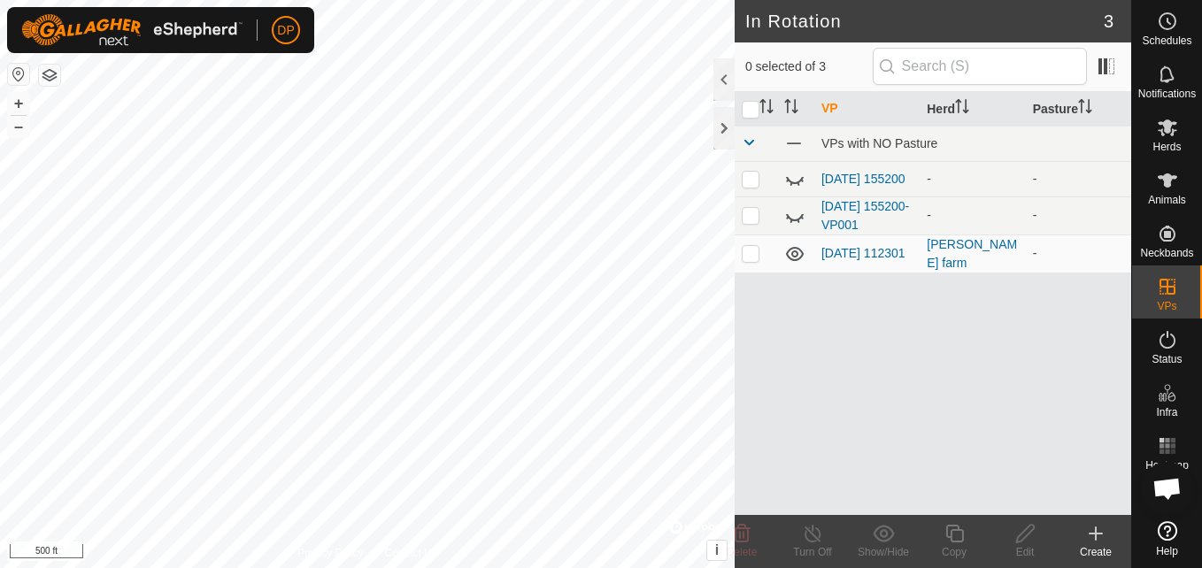 The height and width of the screenshot is (568, 1202). What do you see at coordinates (411, 553) in the screenshot?
I see `a: Contact Us` at bounding box center [411, 553].